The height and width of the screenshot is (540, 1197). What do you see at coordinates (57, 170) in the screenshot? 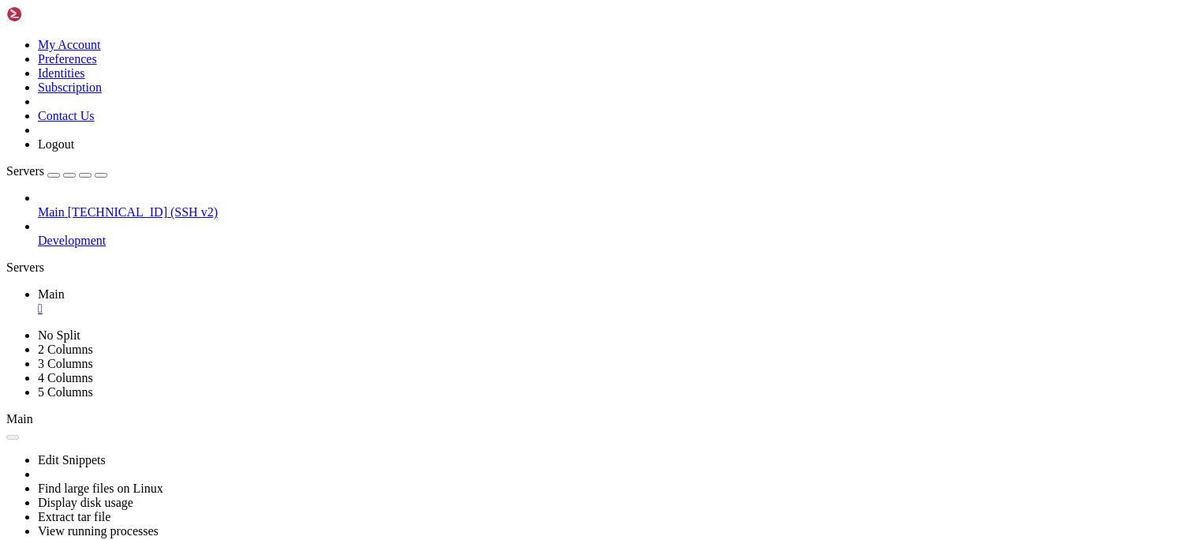
I see `a: Servers` at bounding box center [57, 170].